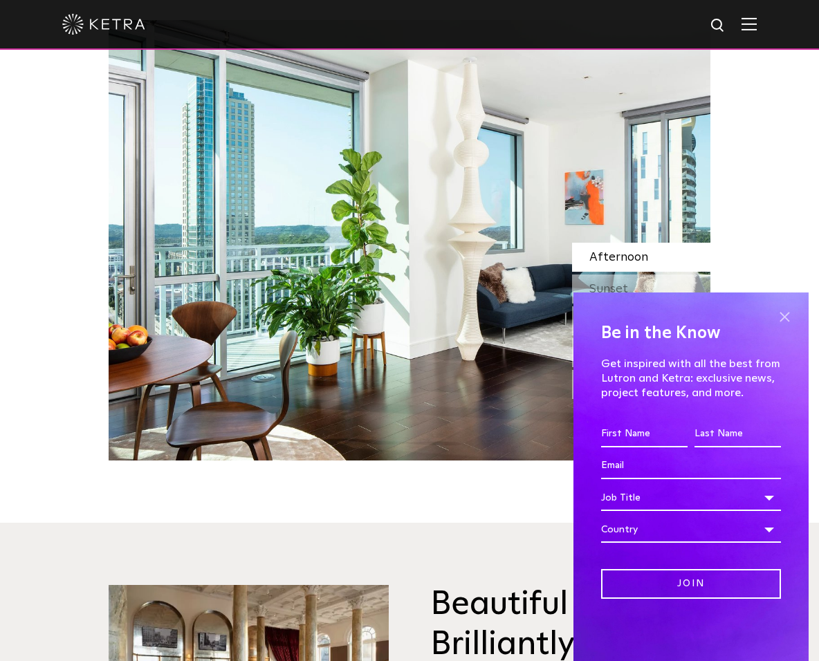  What do you see at coordinates (641, 384) in the screenshot?
I see `div: Next Room` at bounding box center [641, 384].